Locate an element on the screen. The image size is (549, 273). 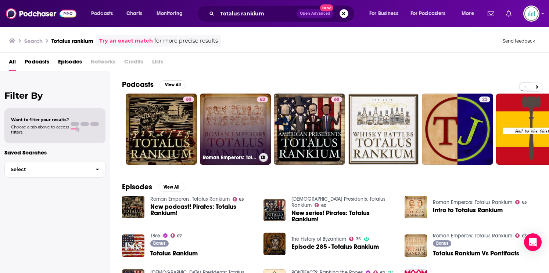
p: Saved Searches is located at coordinates (55, 152).